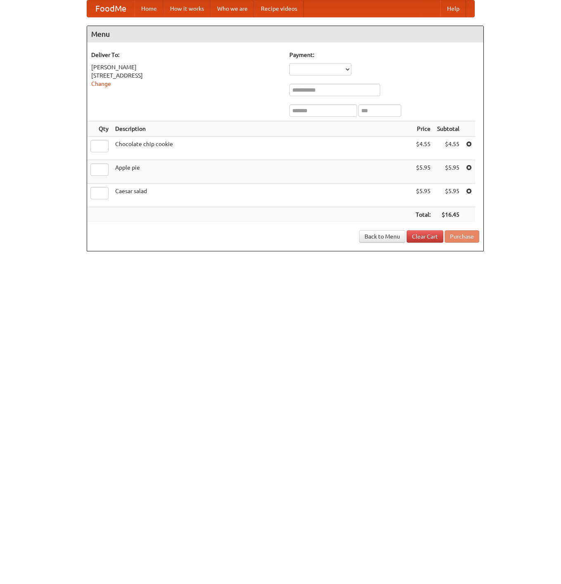 The width and height of the screenshot is (561, 584). What do you see at coordinates (101, 84) in the screenshot?
I see `a: Change` at bounding box center [101, 84].